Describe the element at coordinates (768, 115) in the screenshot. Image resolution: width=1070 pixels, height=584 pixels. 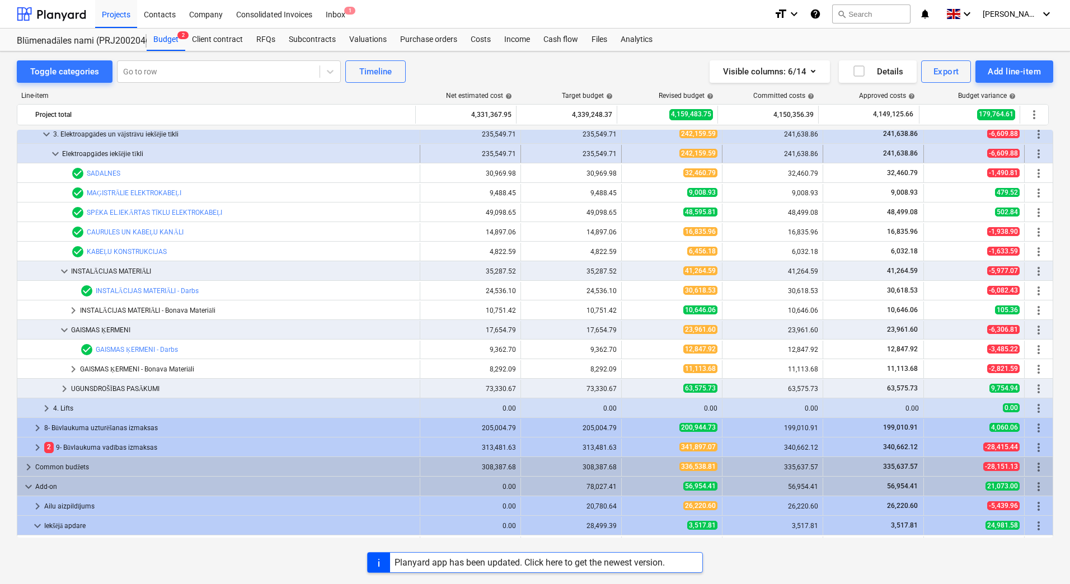
I see `div: 4,150,356.39` at that location.